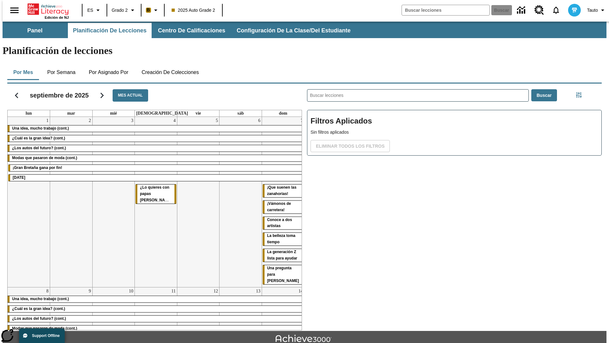 The image size is (609, 343). Describe the element at coordinates (281, 239) in the screenshot. I see `span: La belleza toma tiempo` at that location.